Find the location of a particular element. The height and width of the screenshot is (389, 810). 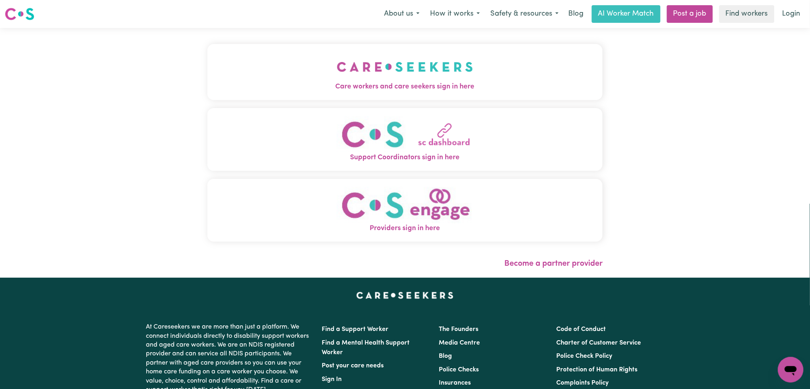

a: Media Centre is located at coordinates (460, 343).